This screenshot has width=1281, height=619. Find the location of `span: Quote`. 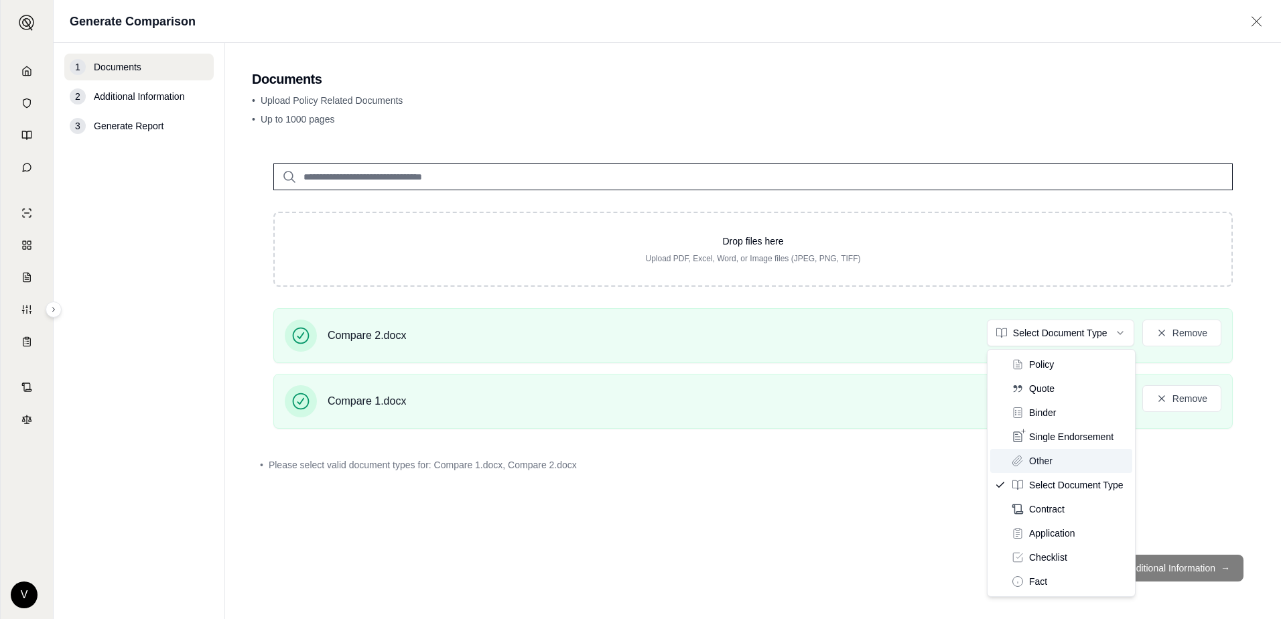

span: Quote is located at coordinates (1042, 389).